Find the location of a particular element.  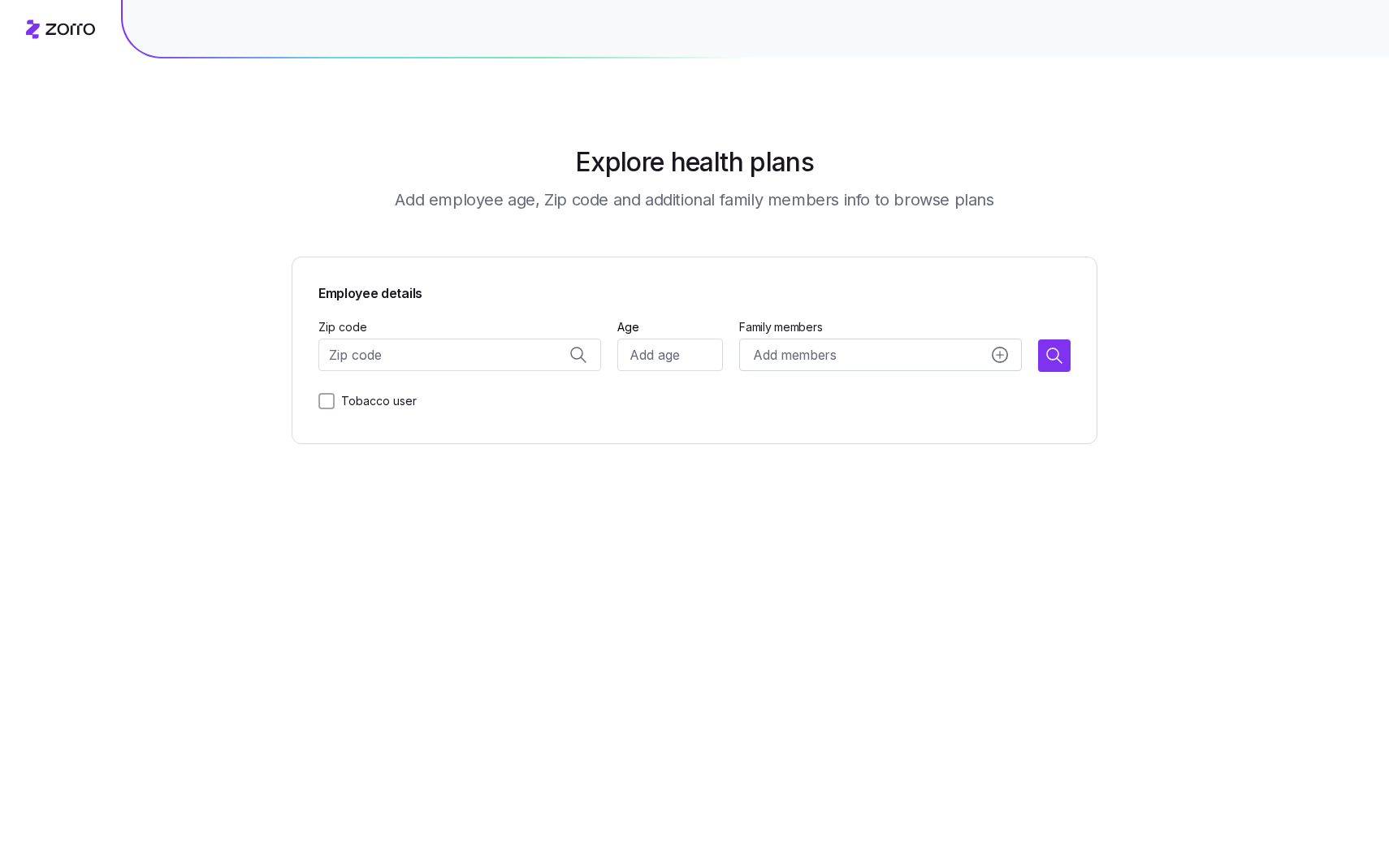

span: Family members is located at coordinates (880, 327).